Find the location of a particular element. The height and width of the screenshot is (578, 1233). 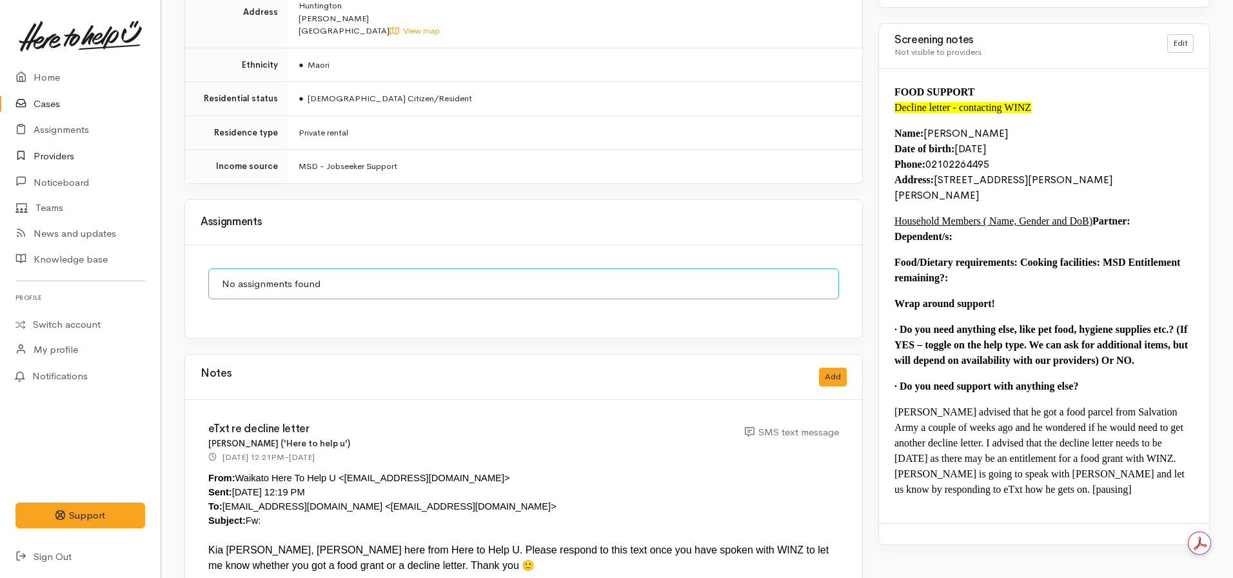

button: Add is located at coordinates (833, 377).